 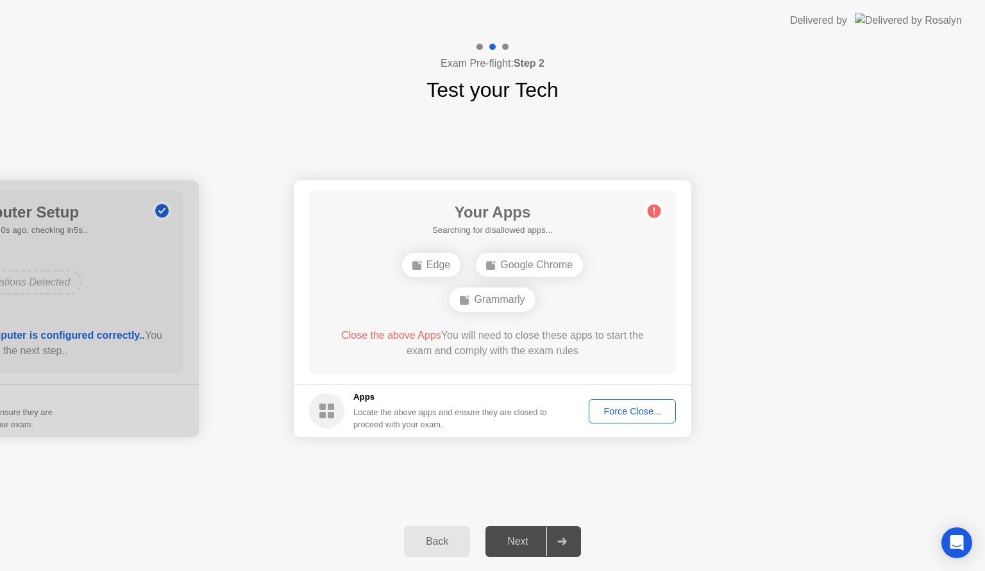 I want to click on div: Delivered by, so click(x=818, y=21).